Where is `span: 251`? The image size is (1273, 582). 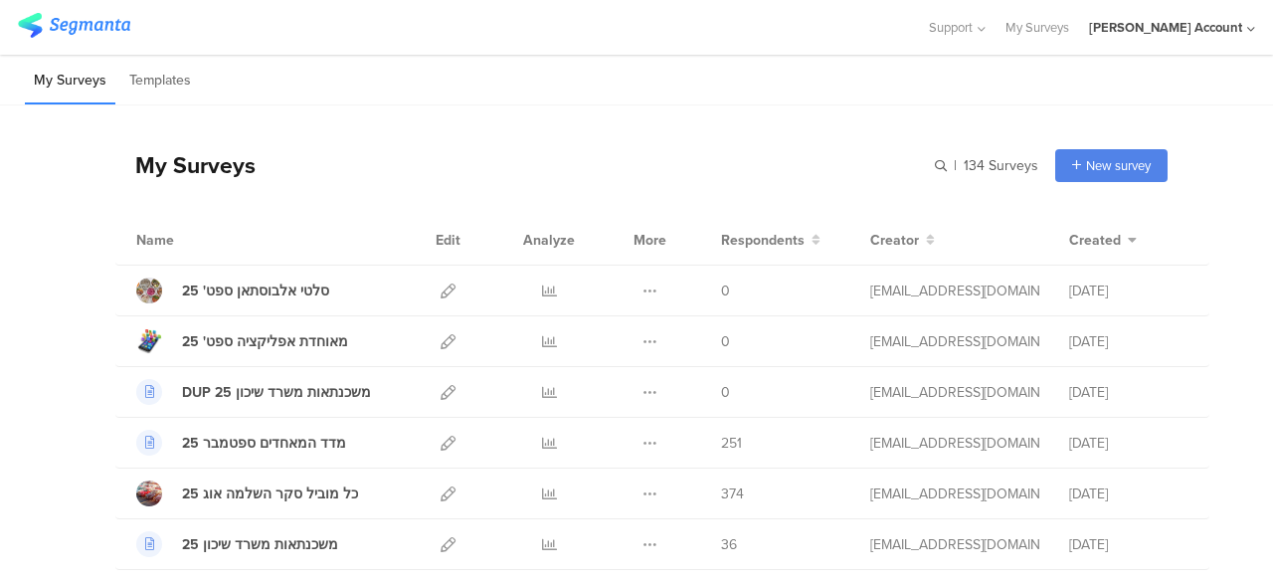 span: 251 is located at coordinates (731, 443).